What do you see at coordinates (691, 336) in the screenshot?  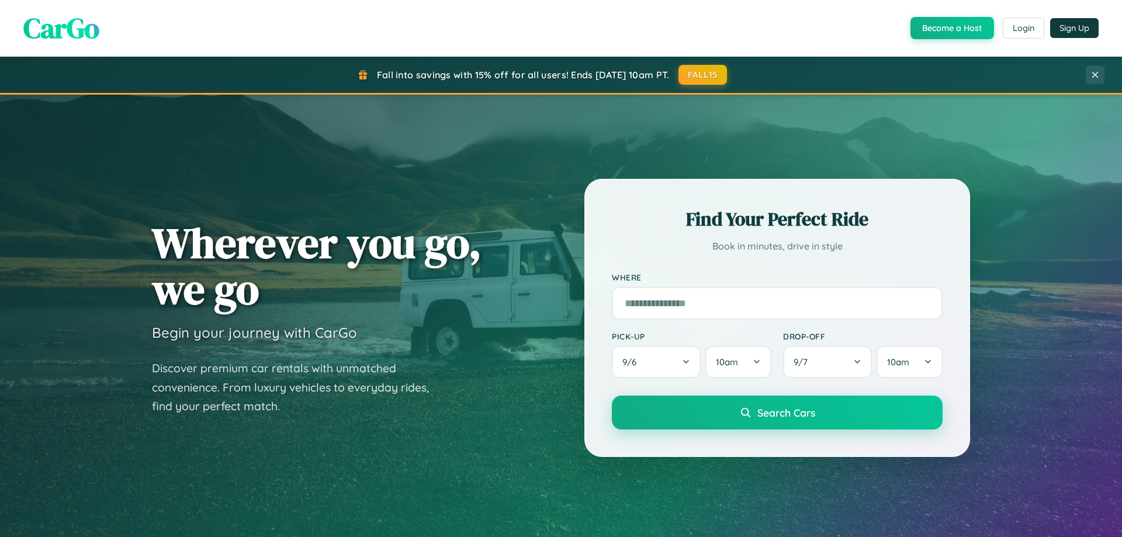 I see `label: Pick-up` at bounding box center [691, 336].